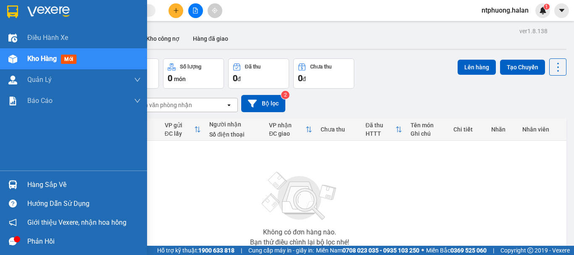 The image size is (574, 255). Describe the element at coordinates (77, 222) in the screenshot. I see `span: Giới thiệu Vexere, nhận hoa hồng` at that location.